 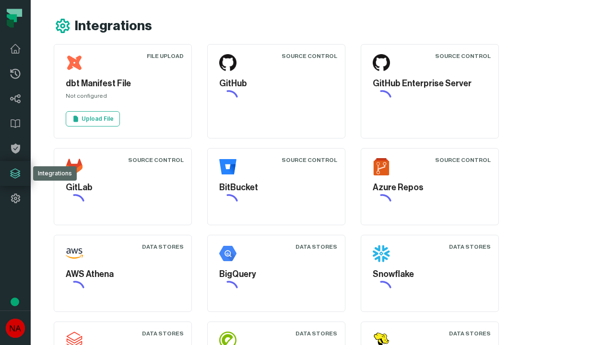 What do you see at coordinates (228, 167) in the screenshot?
I see `img: BitBucket` at bounding box center [228, 167].